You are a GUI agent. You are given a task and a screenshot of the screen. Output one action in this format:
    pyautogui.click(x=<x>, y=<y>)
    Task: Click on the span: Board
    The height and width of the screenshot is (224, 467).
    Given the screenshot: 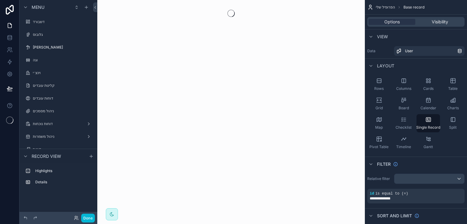 What is the action you would take?
    pyautogui.click(x=404, y=108)
    